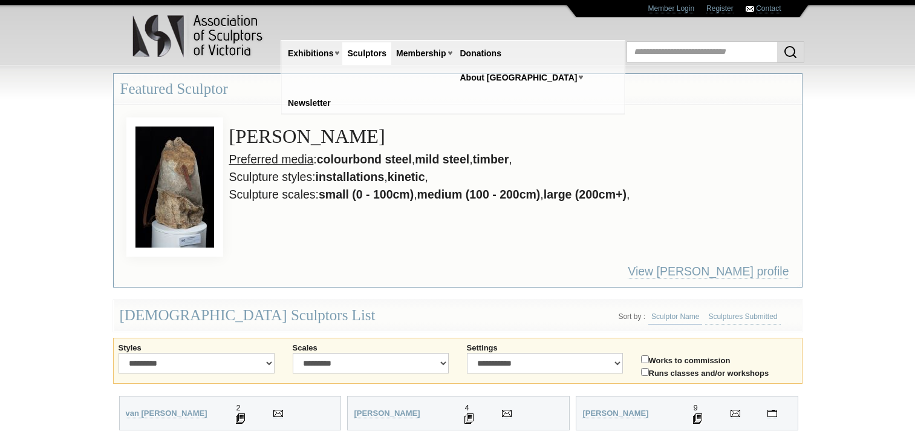 This screenshot has height=431, width=915. What do you see at coordinates (458, 89) in the screenshot?
I see `h3: Featured Sculptor` at bounding box center [458, 89].